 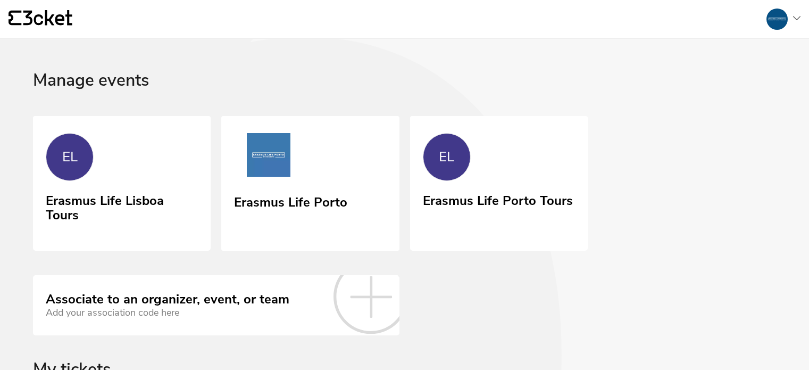 I want to click on a: Erasmus Life Porto Erasmus Life Porto, so click(x=310, y=184).